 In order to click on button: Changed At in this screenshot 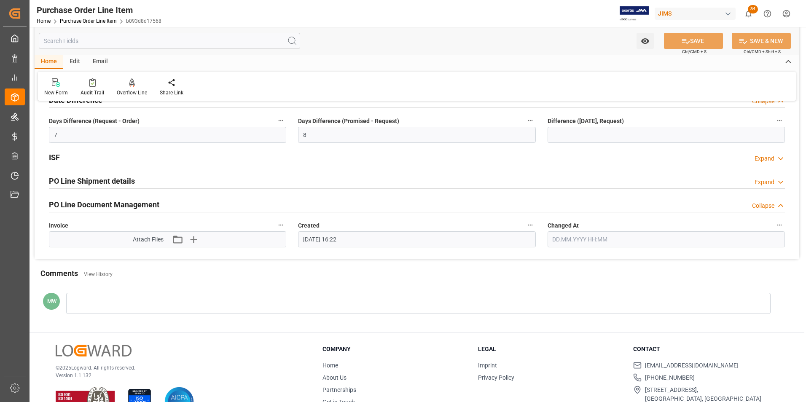, I will do `click(779, 225)`.